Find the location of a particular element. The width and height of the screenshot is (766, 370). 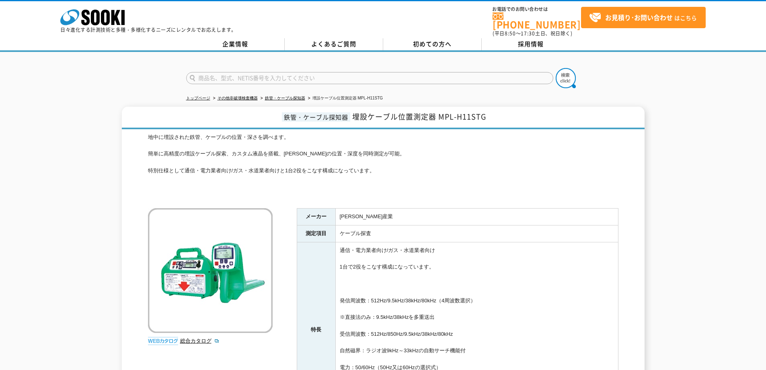

a: よくあるご質問 is located at coordinates (334, 44).